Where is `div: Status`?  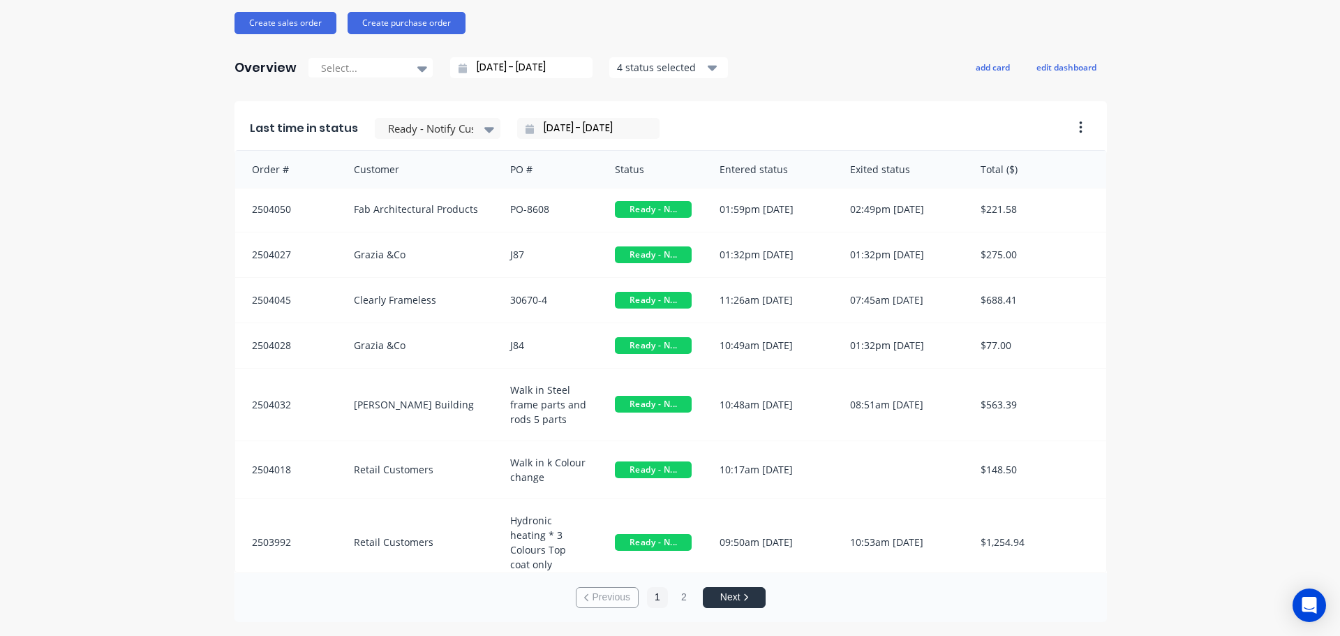
div: Status is located at coordinates (653, 169).